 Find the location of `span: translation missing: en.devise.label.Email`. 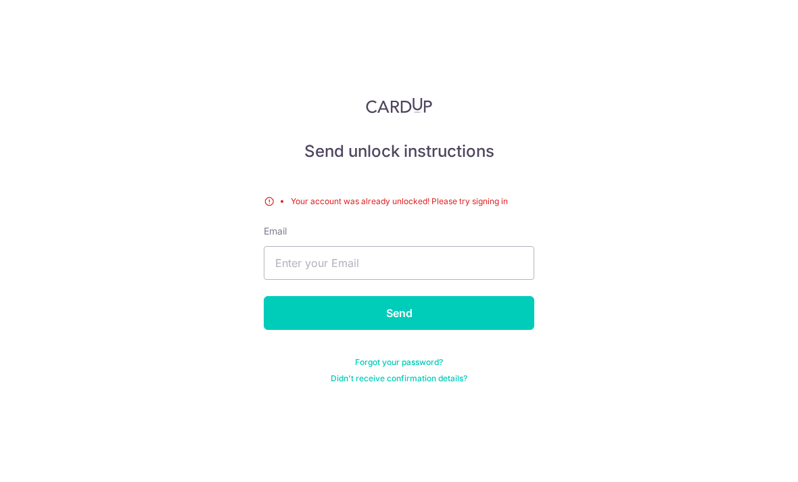

span: translation missing: en.devise.label.Email is located at coordinates (275, 231).